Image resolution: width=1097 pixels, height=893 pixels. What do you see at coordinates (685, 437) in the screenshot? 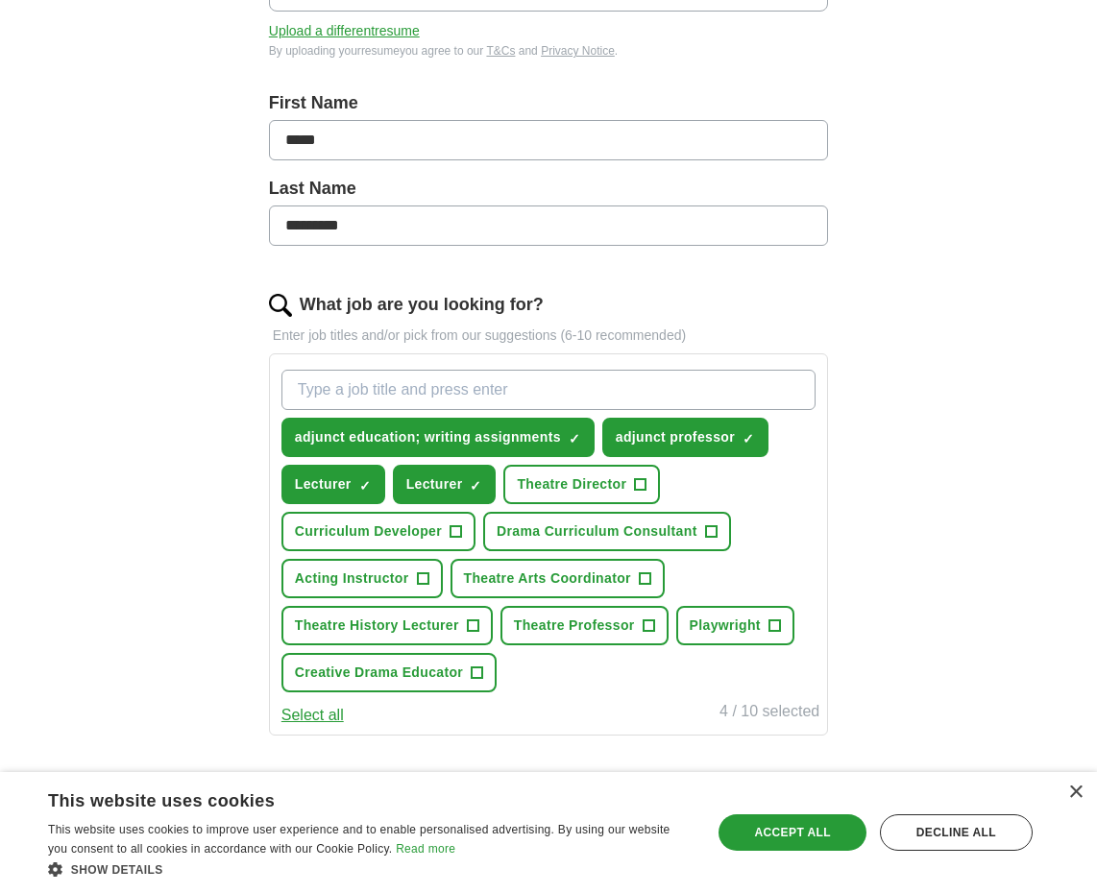
I see `button: adjunct professor✓` at bounding box center [685, 437].